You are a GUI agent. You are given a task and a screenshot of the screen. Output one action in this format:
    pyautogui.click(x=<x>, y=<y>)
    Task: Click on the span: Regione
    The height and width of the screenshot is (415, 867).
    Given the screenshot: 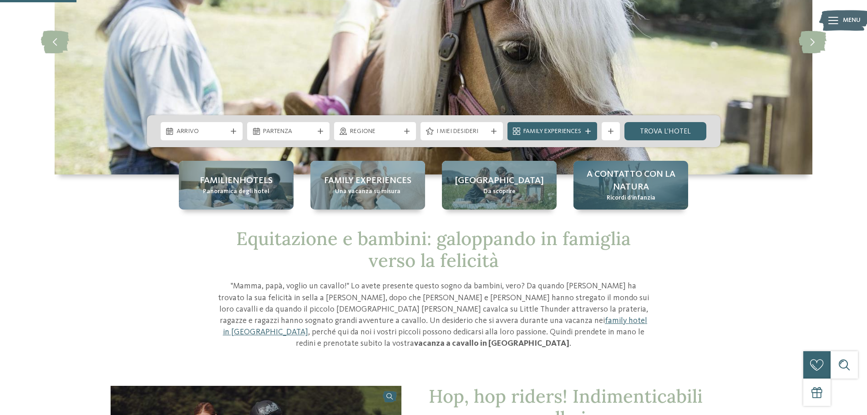 What is the action you would take?
    pyautogui.click(x=375, y=132)
    